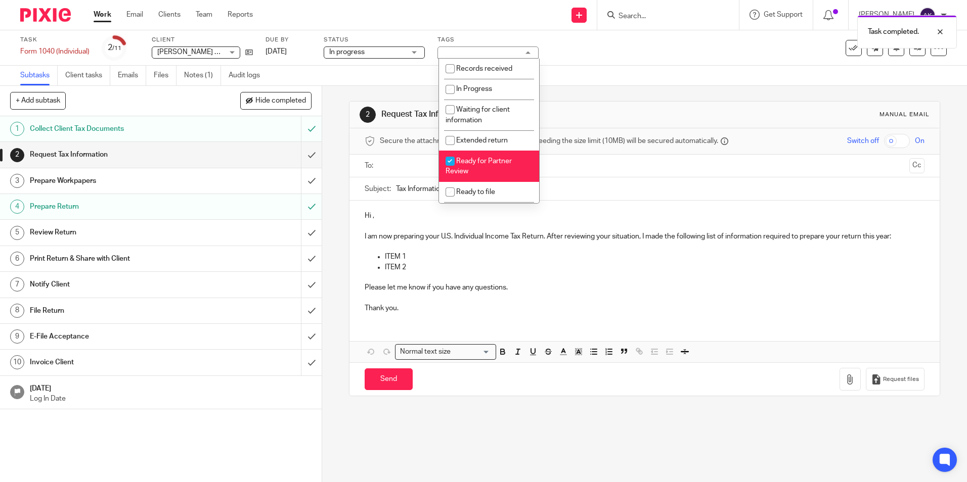 The width and height of the screenshot is (967, 482). Describe the element at coordinates (446, 352) in the screenshot. I see `div: Search for option` at that location.